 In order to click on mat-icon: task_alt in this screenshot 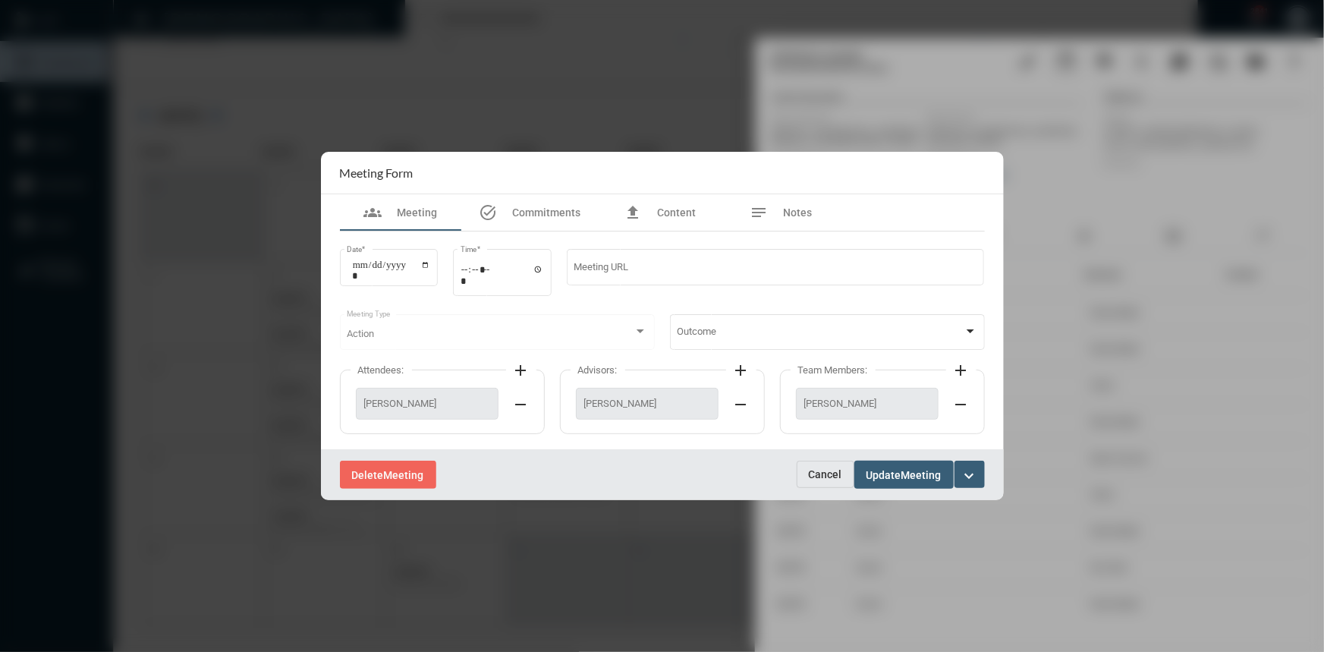, I will do `click(489, 212)`.